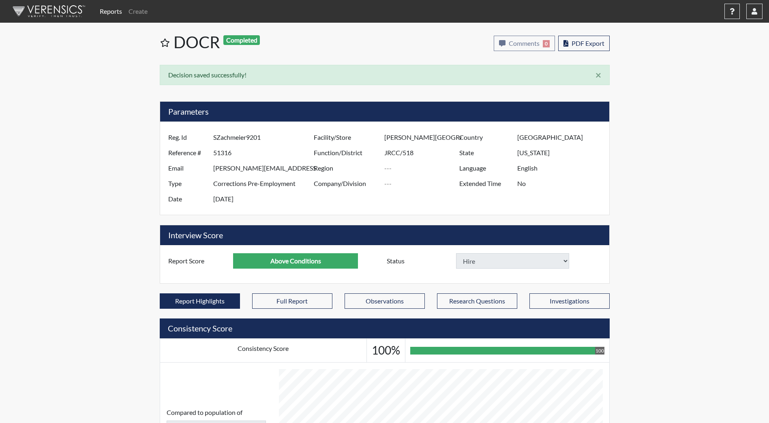 The height and width of the screenshot is (423, 769). What do you see at coordinates (188, 184) in the screenshot?
I see `label: Type` at bounding box center [188, 184].